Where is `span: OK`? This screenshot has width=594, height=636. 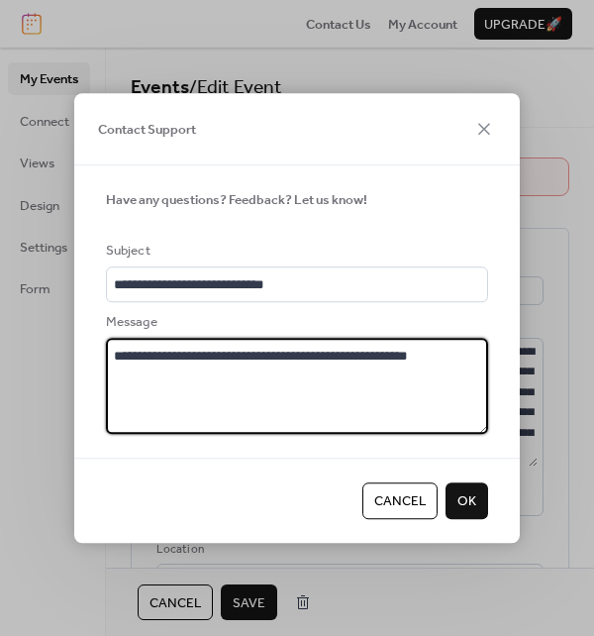
span: OK is located at coordinates (467, 501).